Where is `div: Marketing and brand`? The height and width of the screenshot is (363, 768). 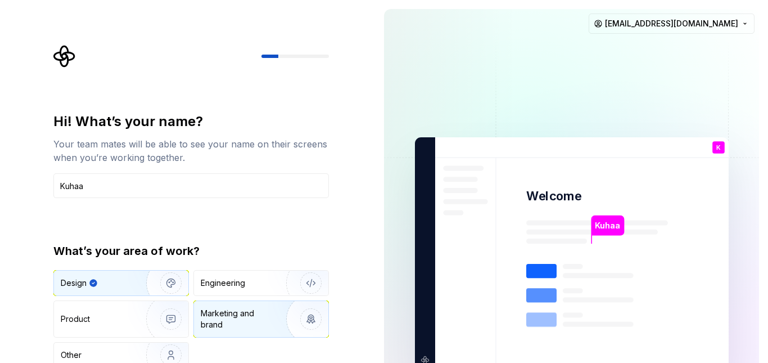
div: Marketing and brand is located at coordinates (238, 319).